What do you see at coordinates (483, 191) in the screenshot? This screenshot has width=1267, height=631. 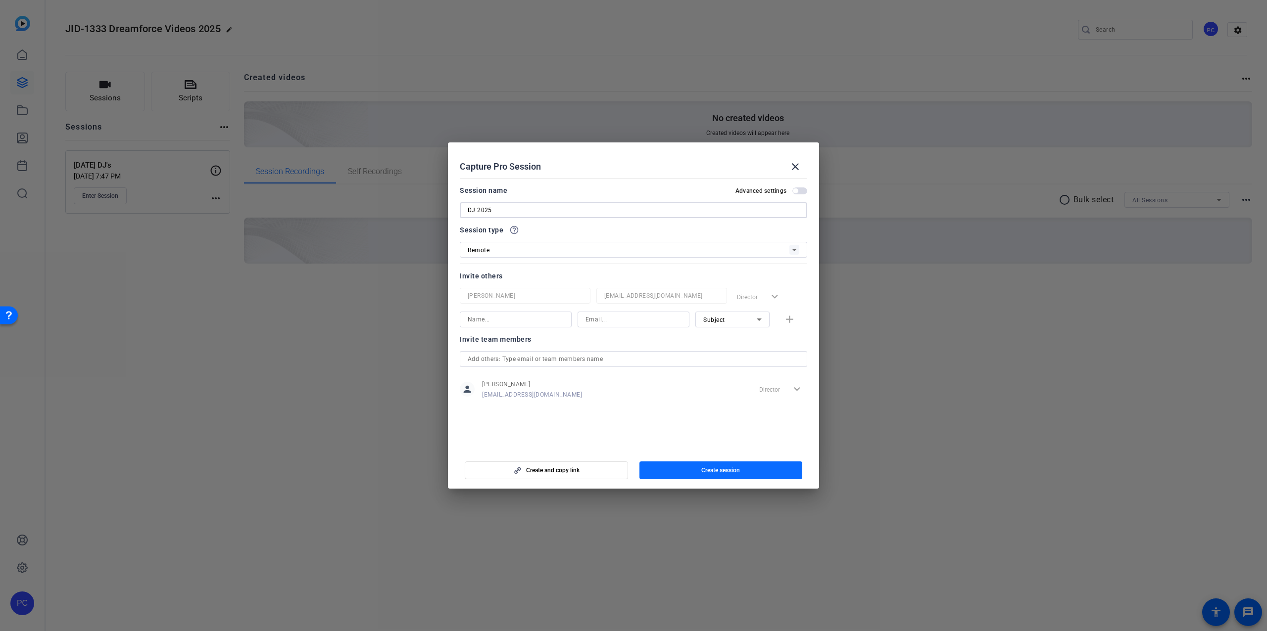 I see `div: Session name` at bounding box center [483, 191].